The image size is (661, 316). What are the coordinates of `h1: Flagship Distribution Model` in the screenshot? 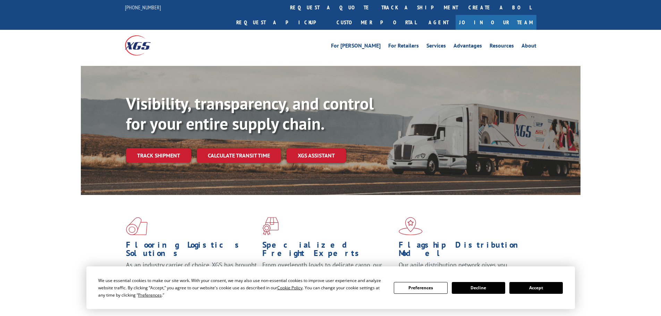 It's located at (464, 251).